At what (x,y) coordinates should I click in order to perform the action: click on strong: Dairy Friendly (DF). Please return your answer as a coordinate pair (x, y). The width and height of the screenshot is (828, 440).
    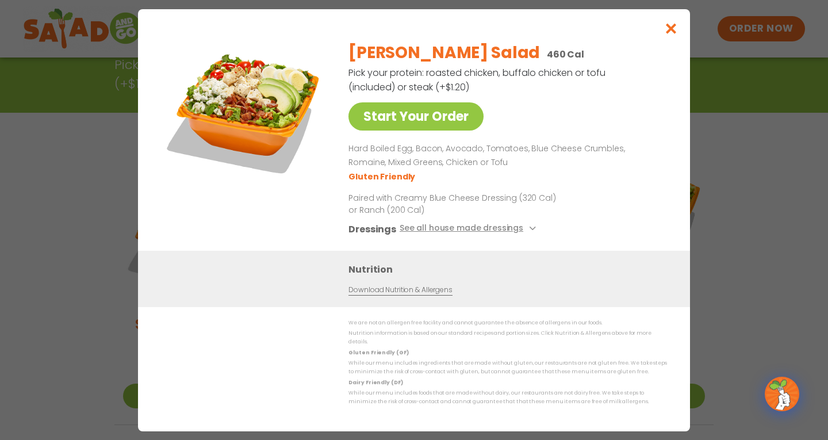
    Looking at the image, I should click on (375, 382).